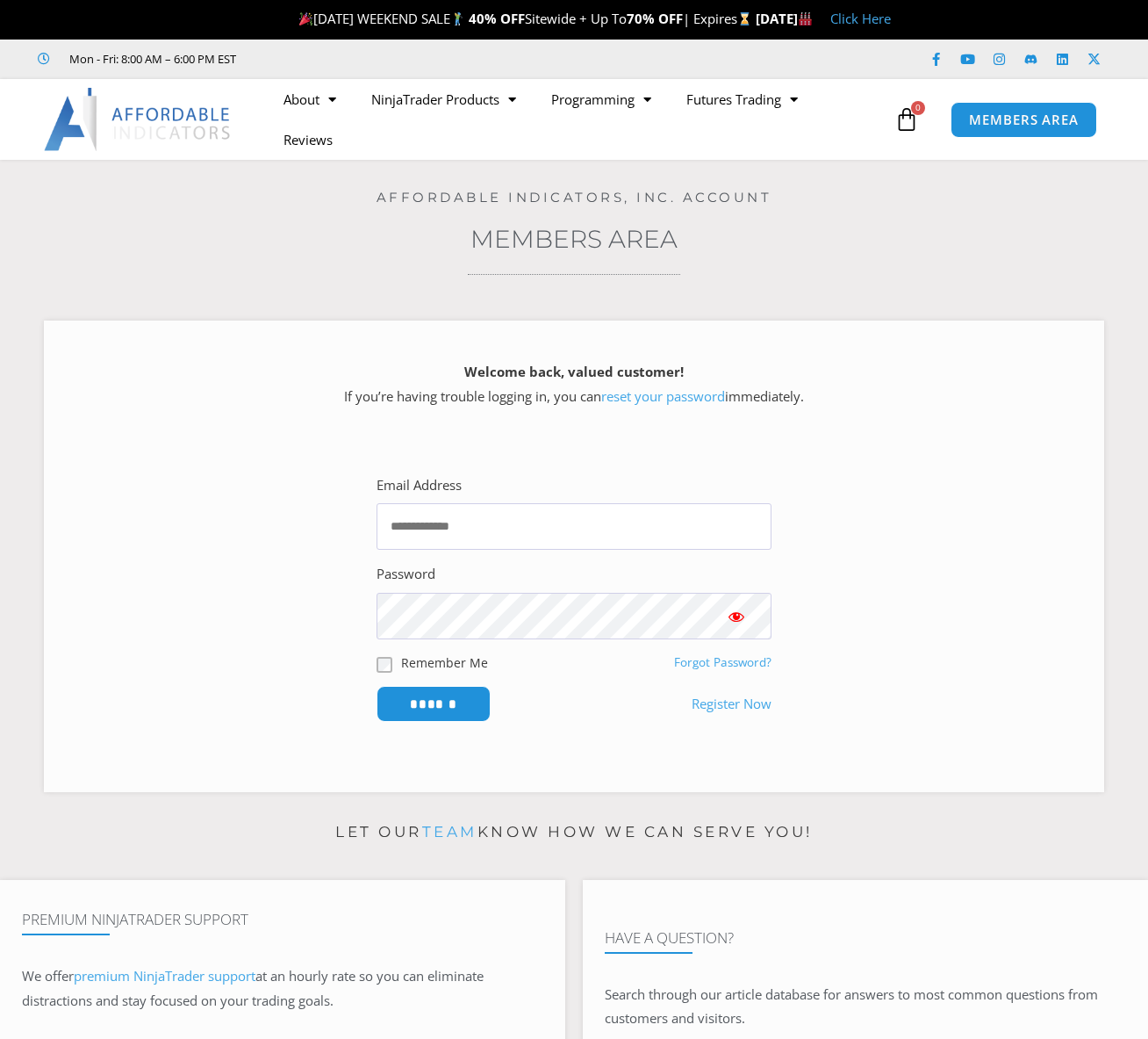 This screenshot has height=1039, width=1148. Describe the element at coordinates (574, 197) in the screenshot. I see `a: Affordable Indicators, Inc. Account` at that location.